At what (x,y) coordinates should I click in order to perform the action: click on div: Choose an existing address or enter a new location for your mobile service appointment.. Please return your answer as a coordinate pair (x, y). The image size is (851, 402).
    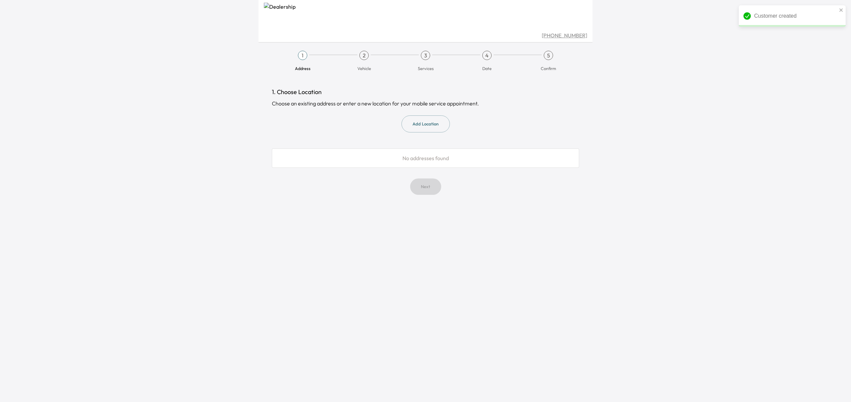
    Looking at the image, I should click on (426, 104).